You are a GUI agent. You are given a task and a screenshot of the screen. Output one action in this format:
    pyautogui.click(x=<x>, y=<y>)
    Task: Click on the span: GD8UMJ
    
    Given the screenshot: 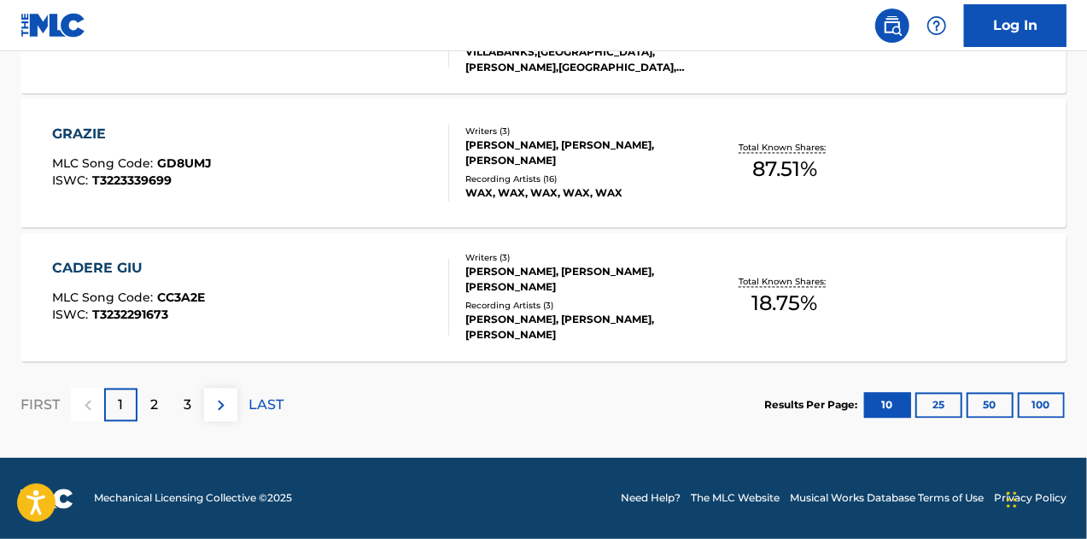 What is the action you would take?
    pyautogui.click(x=184, y=164)
    